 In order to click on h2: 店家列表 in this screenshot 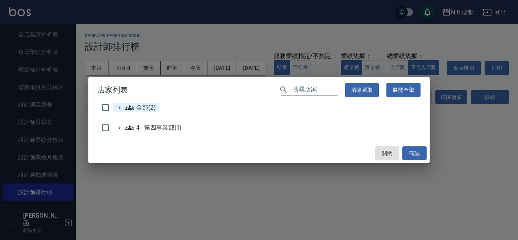, I will do `click(259, 90)`.